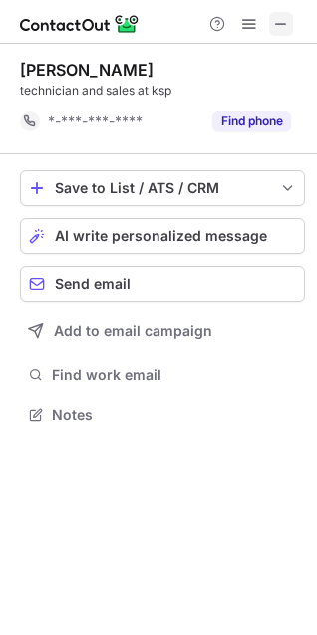 This screenshot has width=317, height=635. Describe the element at coordinates (162, 188) in the screenshot. I see `div: Save to List / ATS / CRM` at that location.